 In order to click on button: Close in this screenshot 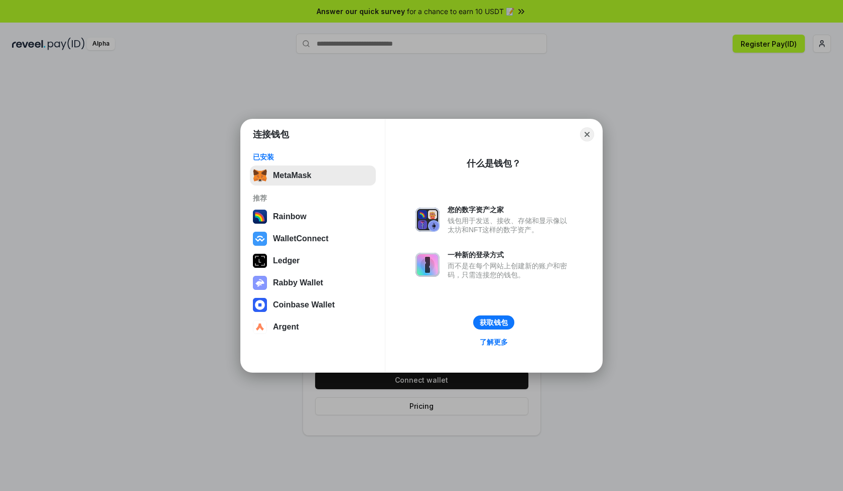, I will do `click(587, 134)`.